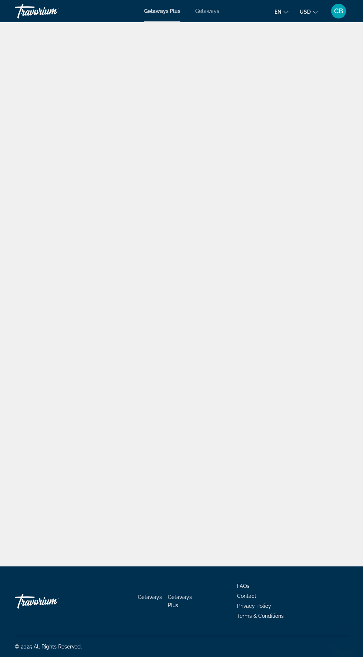 The image size is (363, 657). What do you see at coordinates (338, 11) in the screenshot?
I see `button: User Menu` at bounding box center [338, 11].